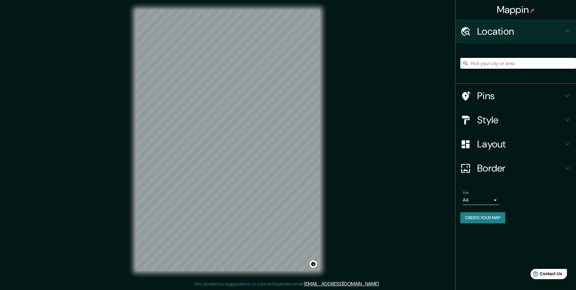 The image size is (576, 290). Describe the element at coordinates (533, 11) in the screenshot. I see `img: pin-icon.png` at that location.